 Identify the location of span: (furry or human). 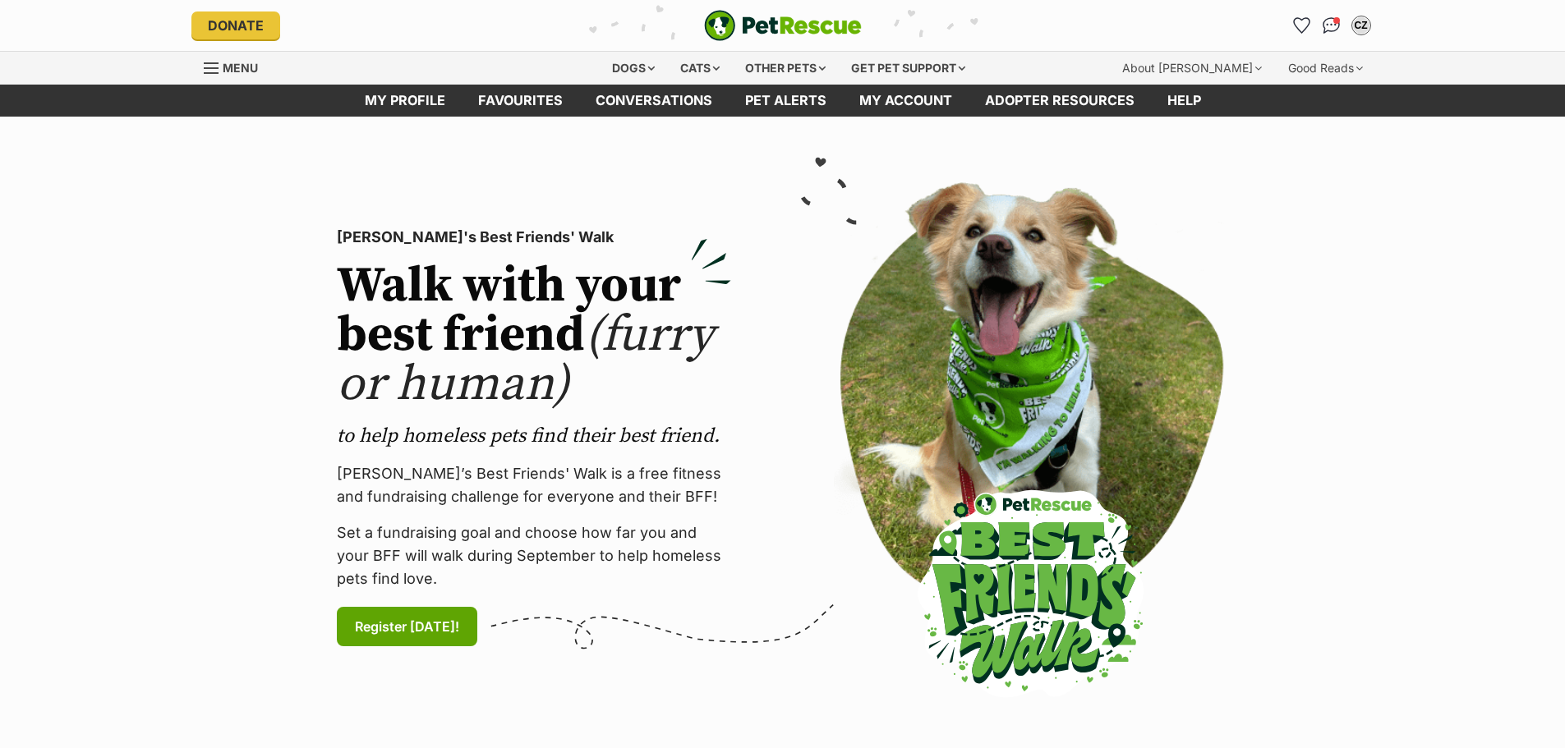
(525, 360).